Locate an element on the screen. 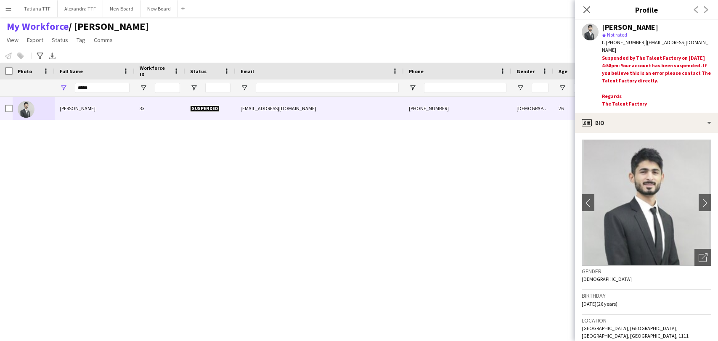  span: Photo is located at coordinates (25, 71).